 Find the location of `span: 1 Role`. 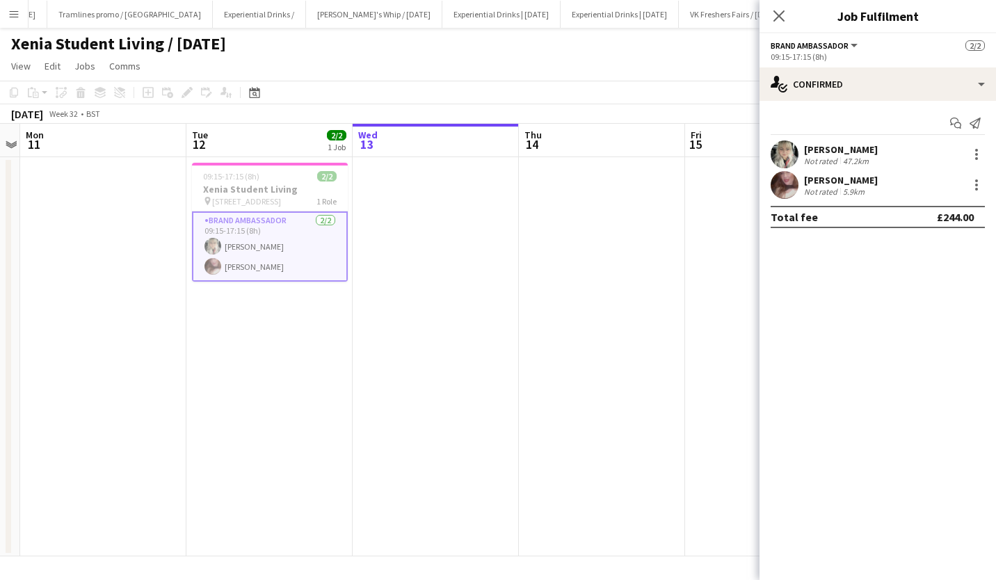

span: 1 Role is located at coordinates (326, 201).